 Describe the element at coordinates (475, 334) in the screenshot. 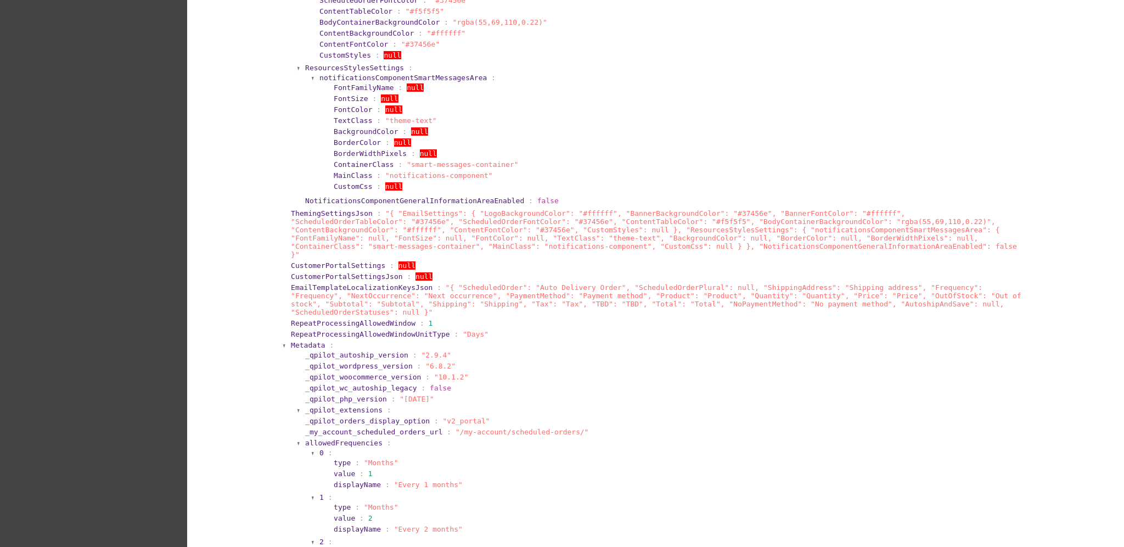

I see `span: "Days"` at that location.